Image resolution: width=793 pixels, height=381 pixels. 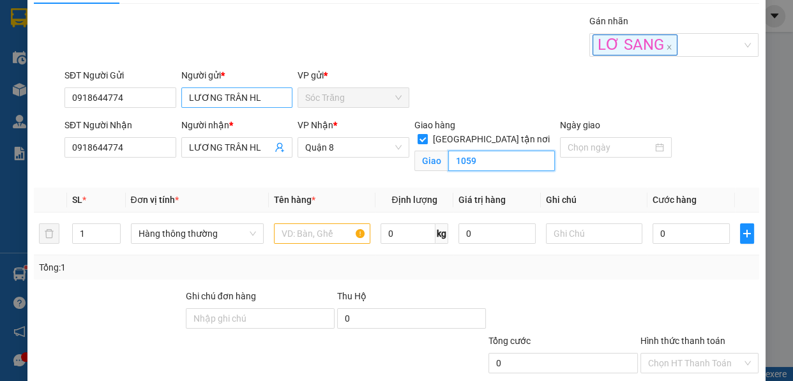 I want to click on label: Ngày giao, so click(x=579, y=125).